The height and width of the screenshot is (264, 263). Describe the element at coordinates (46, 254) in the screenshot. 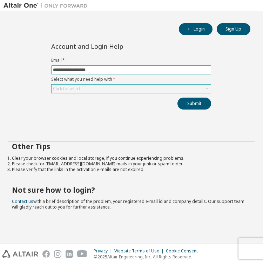

I see `img: facebook.svg` at that location.